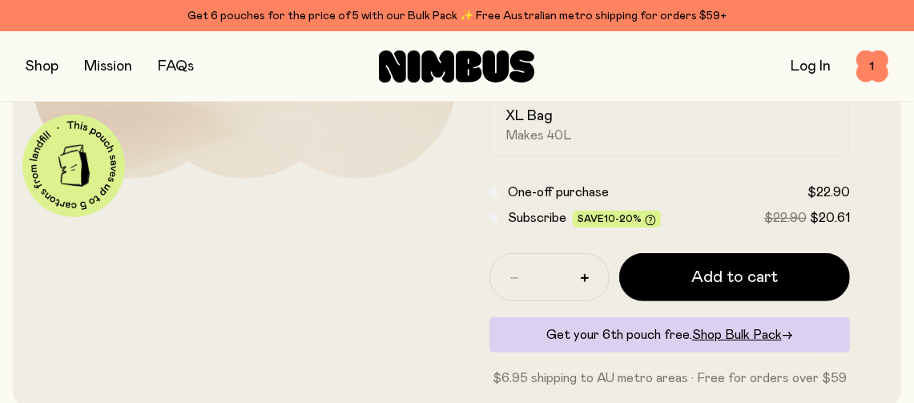 This screenshot has height=403, width=914. I want to click on span: $20.61, so click(830, 218).